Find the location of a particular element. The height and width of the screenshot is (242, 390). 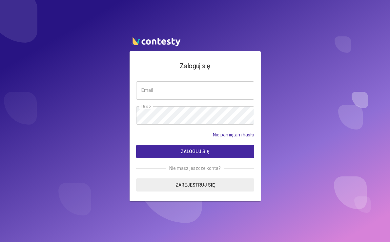

span: Zaloguj się is located at coordinates (195, 152).